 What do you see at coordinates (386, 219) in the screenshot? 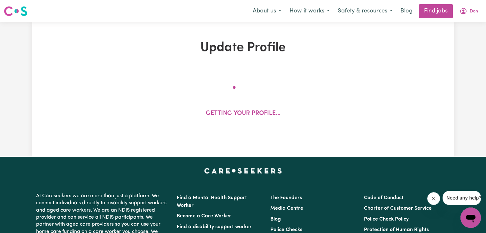
I see `a: Police Check Policy` at bounding box center [386, 219].